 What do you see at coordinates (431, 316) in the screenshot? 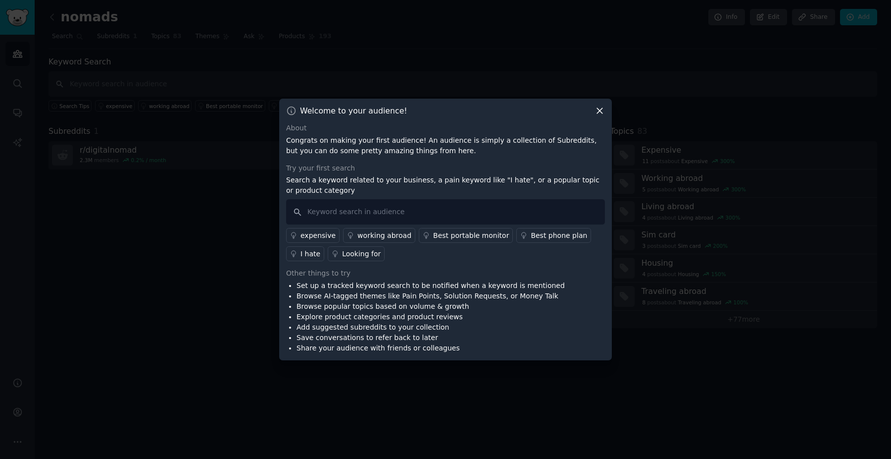
I see `li: Explore product categories and product reviews` at bounding box center [431, 316].